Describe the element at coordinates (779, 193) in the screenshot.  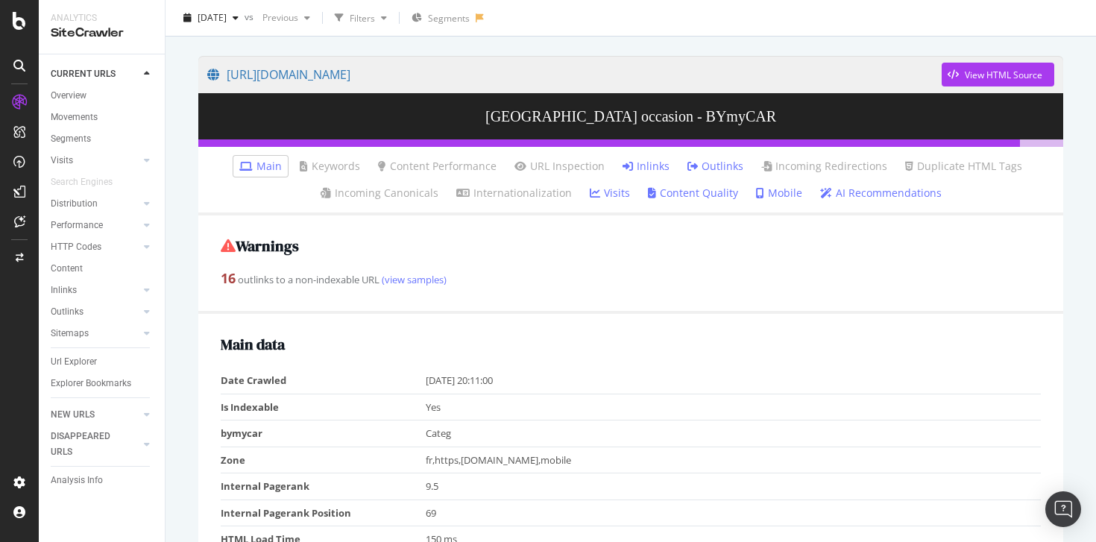
I see `a: Mobile` at that location.